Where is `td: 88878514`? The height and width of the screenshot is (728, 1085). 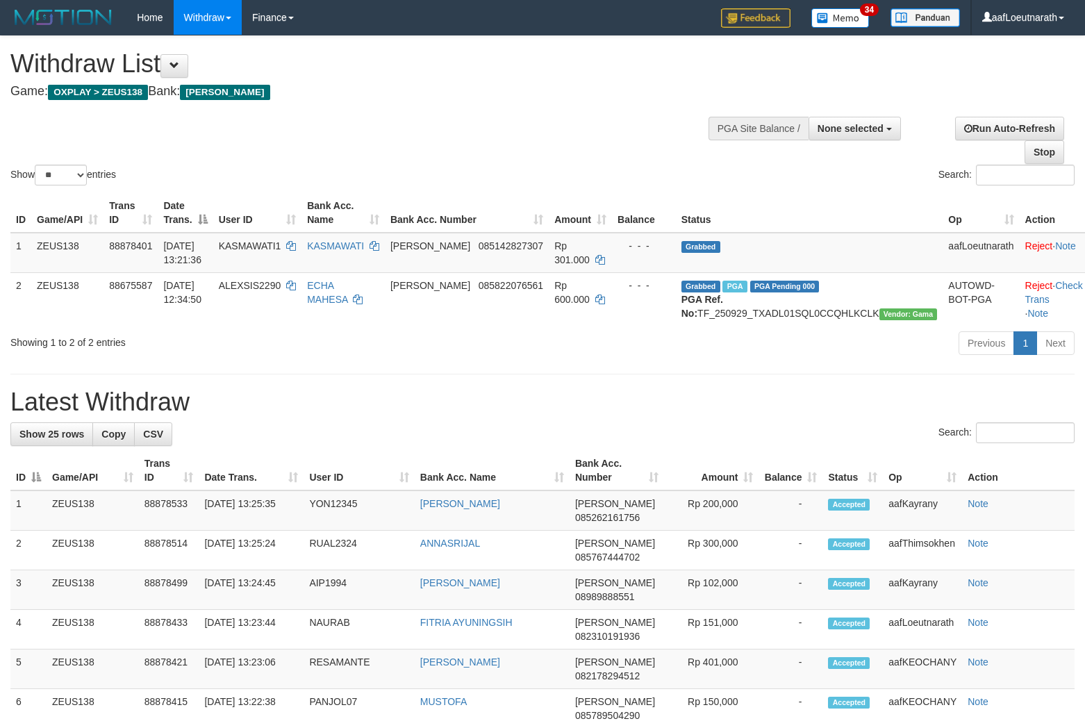
td: 88878514 is located at coordinates (169, 550).